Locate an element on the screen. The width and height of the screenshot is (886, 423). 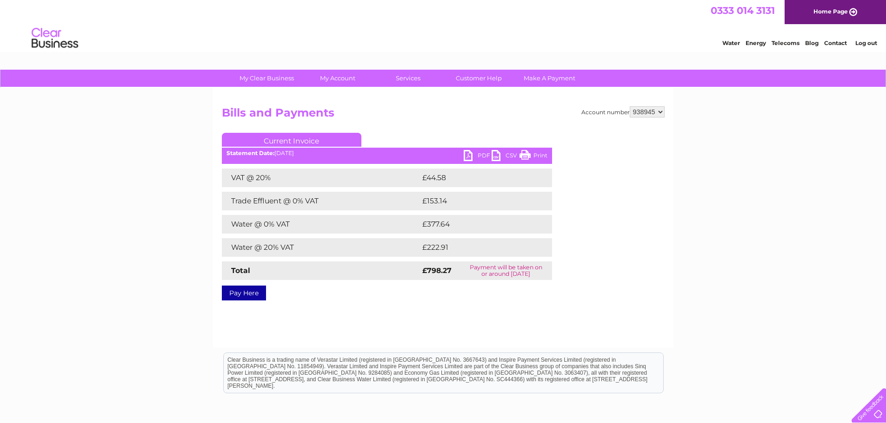
a: Current Invoice is located at coordinates (291, 140).